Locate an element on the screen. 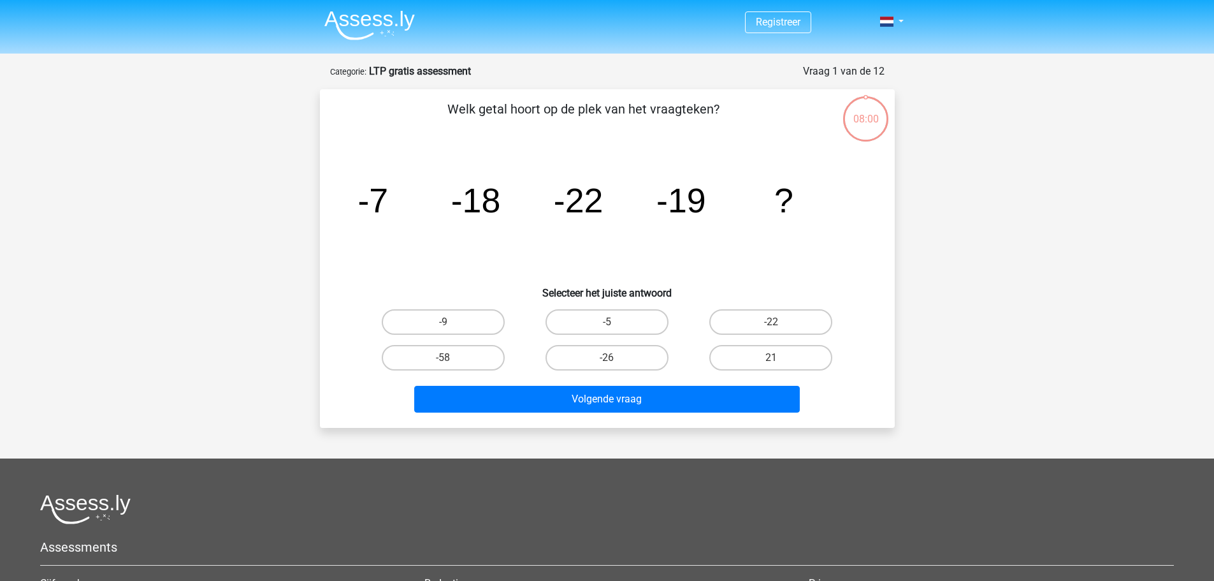 The height and width of the screenshot is (581, 1214). div: Vraag 1 van de 12 is located at coordinates (844, 71).